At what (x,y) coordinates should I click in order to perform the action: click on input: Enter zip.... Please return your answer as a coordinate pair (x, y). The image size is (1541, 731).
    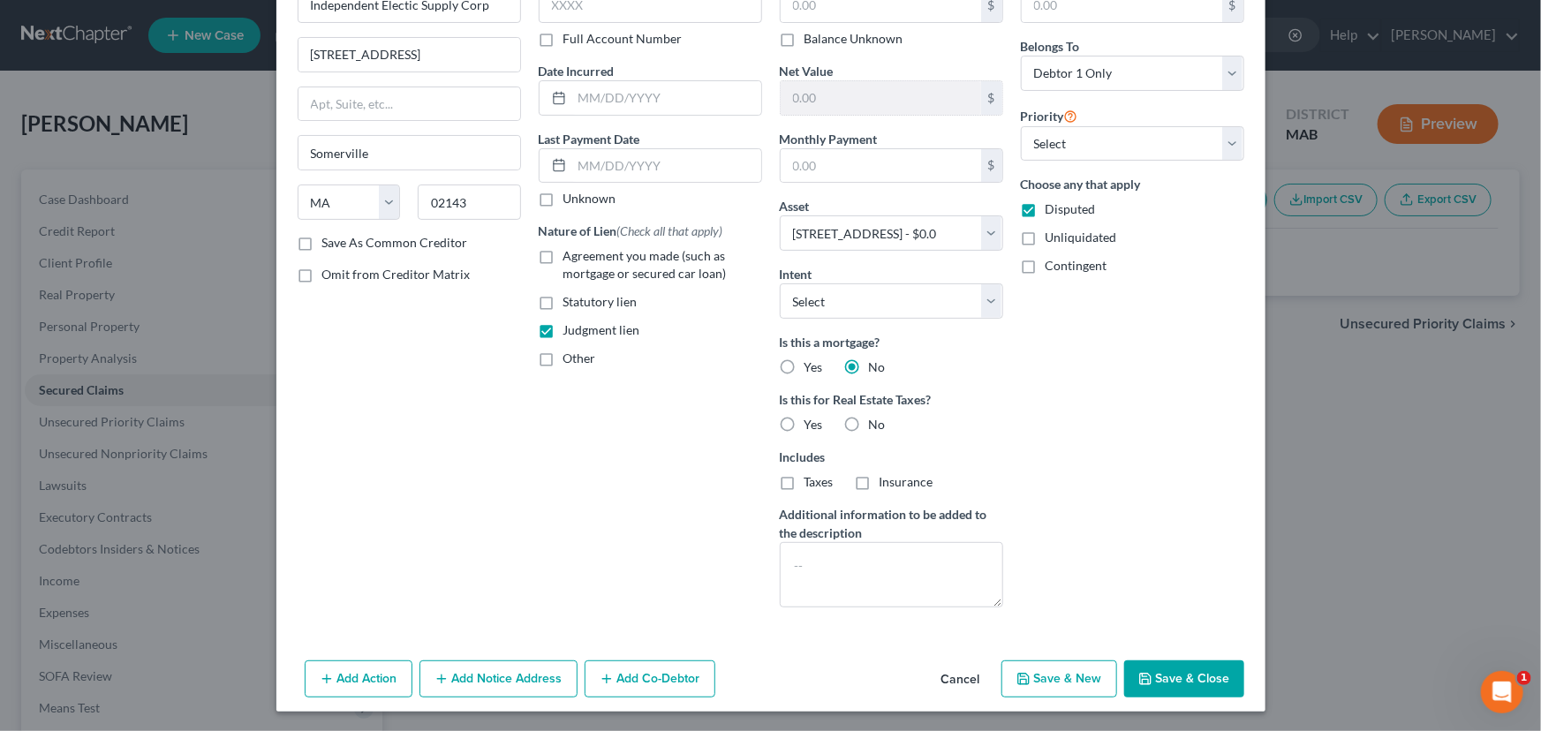
    Looking at the image, I should click on (469, 202).